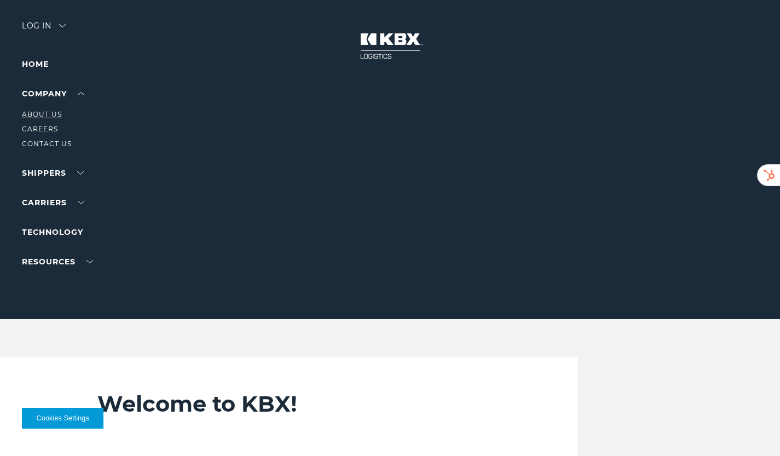  Describe the element at coordinates (53, 202) in the screenshot. I see `a: Carriers` at that location.